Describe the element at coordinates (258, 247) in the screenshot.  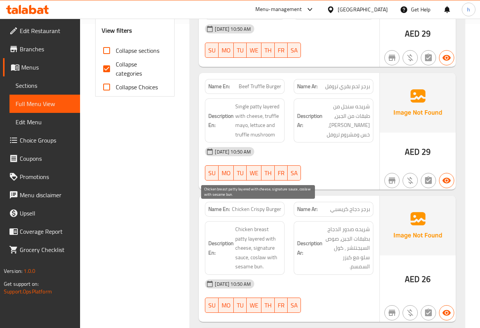
I see `span: Chicken breast patty layered with cheese, signature sauce, coslaw with sesame bun.` at that location.